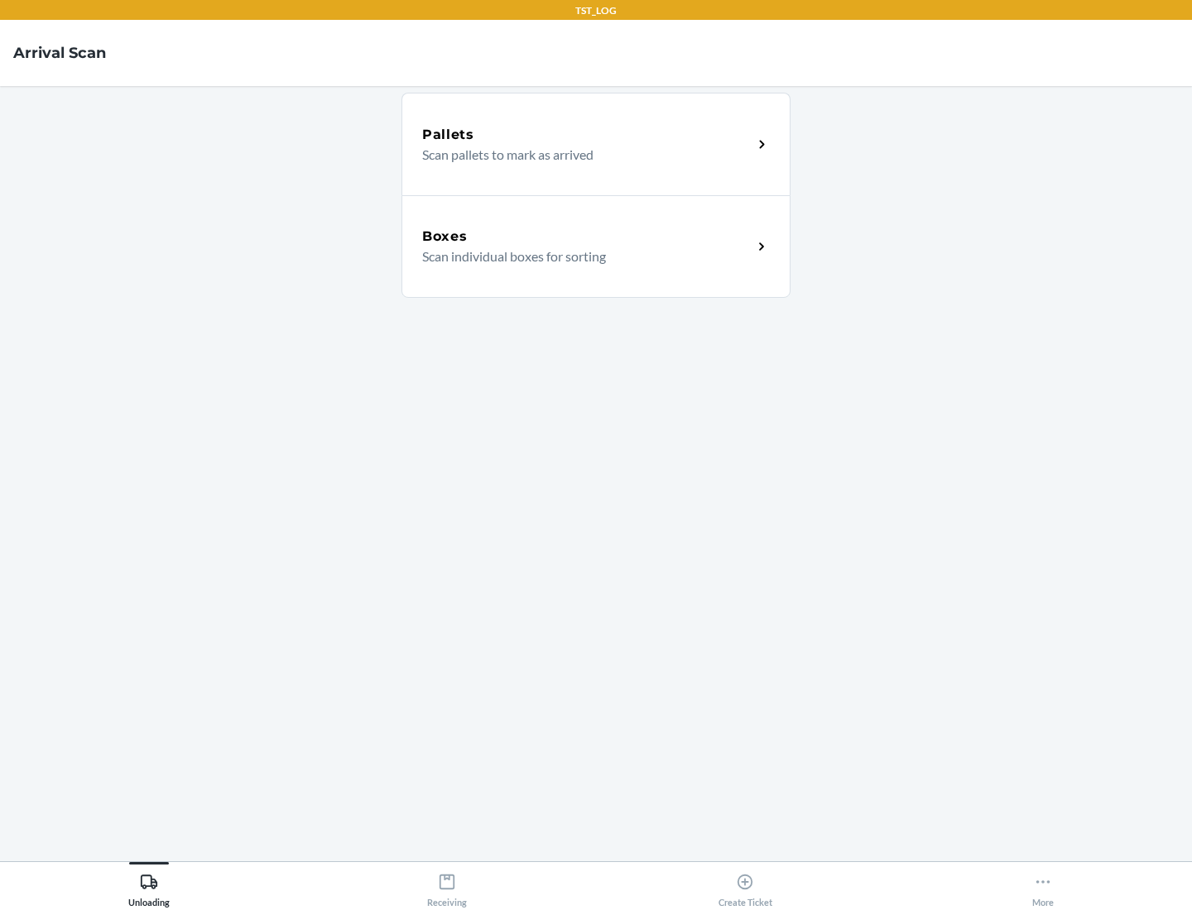 Image resolution: width=1192 pixels, height=910 pixels. What do you see at coordinates (1043, 887) in the screenshot?
I see `div: More` at bounding box center [1043, 887].